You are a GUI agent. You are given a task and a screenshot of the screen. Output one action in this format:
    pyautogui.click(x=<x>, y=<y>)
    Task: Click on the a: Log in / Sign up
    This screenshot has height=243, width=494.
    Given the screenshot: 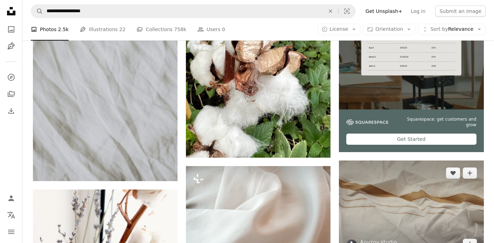 What is the action you would take?
    pyautogui.click(x=11, y=199)
    